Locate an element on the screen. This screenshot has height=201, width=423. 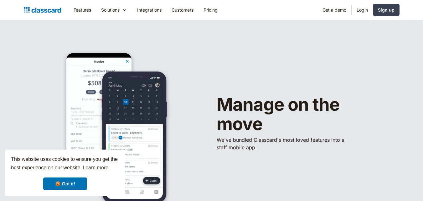
a: Integrations is located at coordinates (149, 10).